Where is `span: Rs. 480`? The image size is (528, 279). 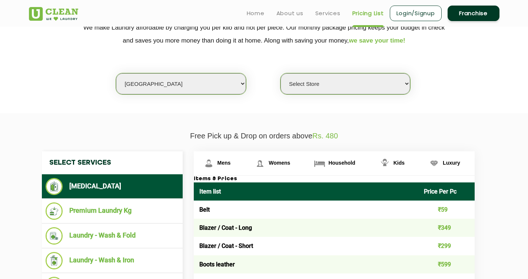 span: Rs. 480 is located at coordinates (325, 136).